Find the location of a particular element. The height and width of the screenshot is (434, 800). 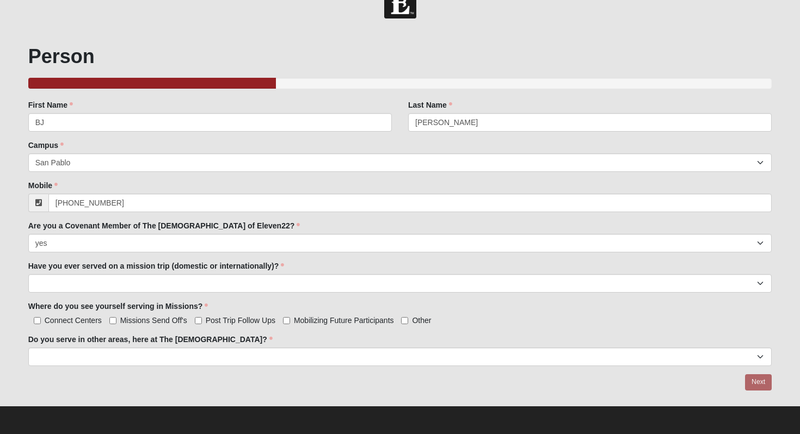

span: Mobilizing Future Participants is located at coordinates (344, 321).